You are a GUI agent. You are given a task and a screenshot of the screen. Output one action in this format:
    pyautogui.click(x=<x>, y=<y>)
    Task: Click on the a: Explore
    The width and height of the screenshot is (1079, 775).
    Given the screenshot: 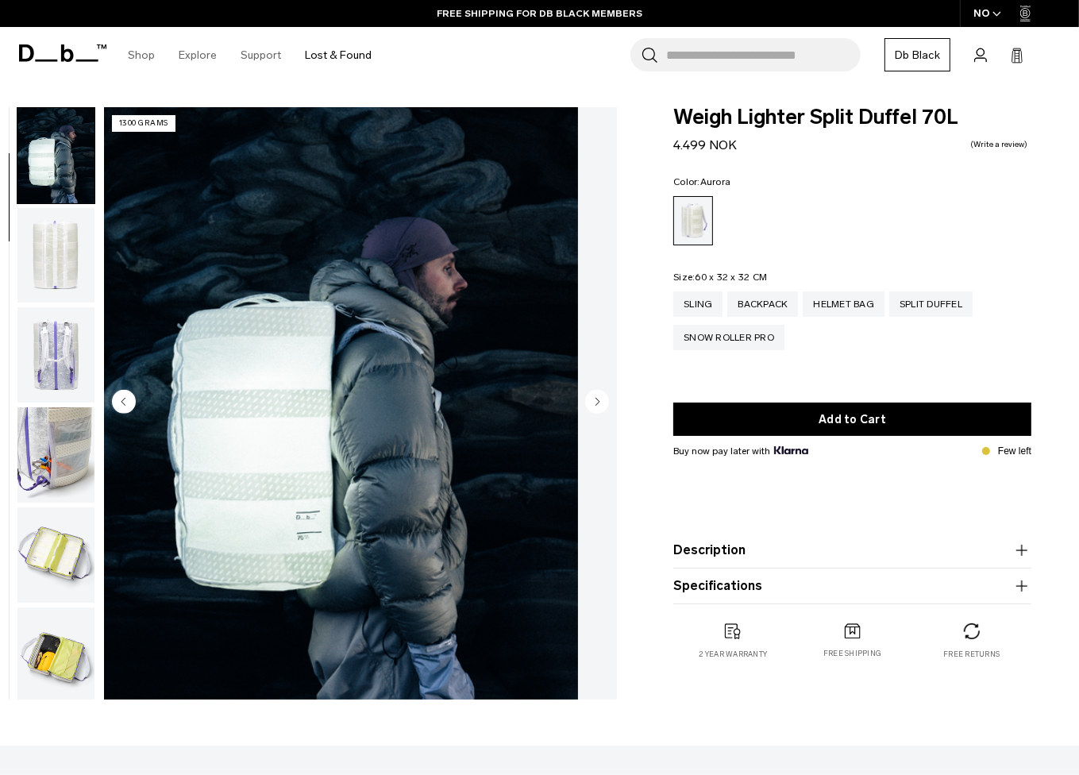 What is the action you would take?
    pyautogui.click(x=198, y=55)
    